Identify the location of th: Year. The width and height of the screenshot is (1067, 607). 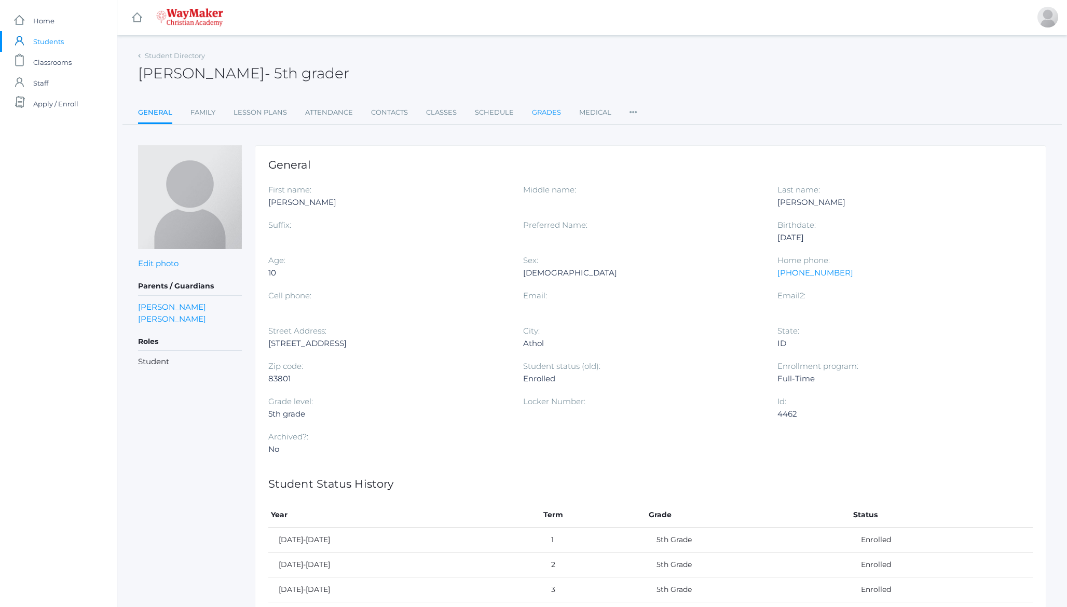
(404, 515).